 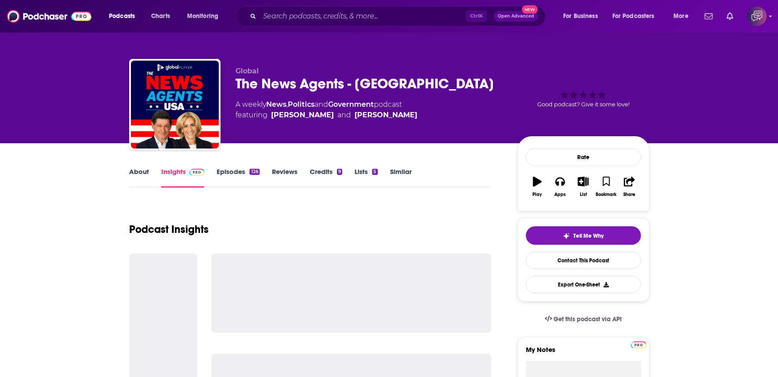 What do you see at coordinates (537, 195) in the screenshot?
I see `div: Play` at bounding box center [537, 195].